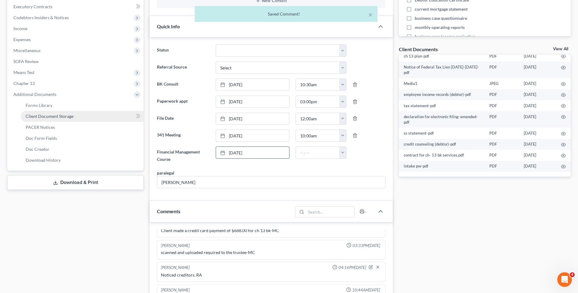 This screenshot has width=578, height=293. Describe the element at coordinates (442, 106) in the screenshot. I see `td: tax statement-pdf` at that location.